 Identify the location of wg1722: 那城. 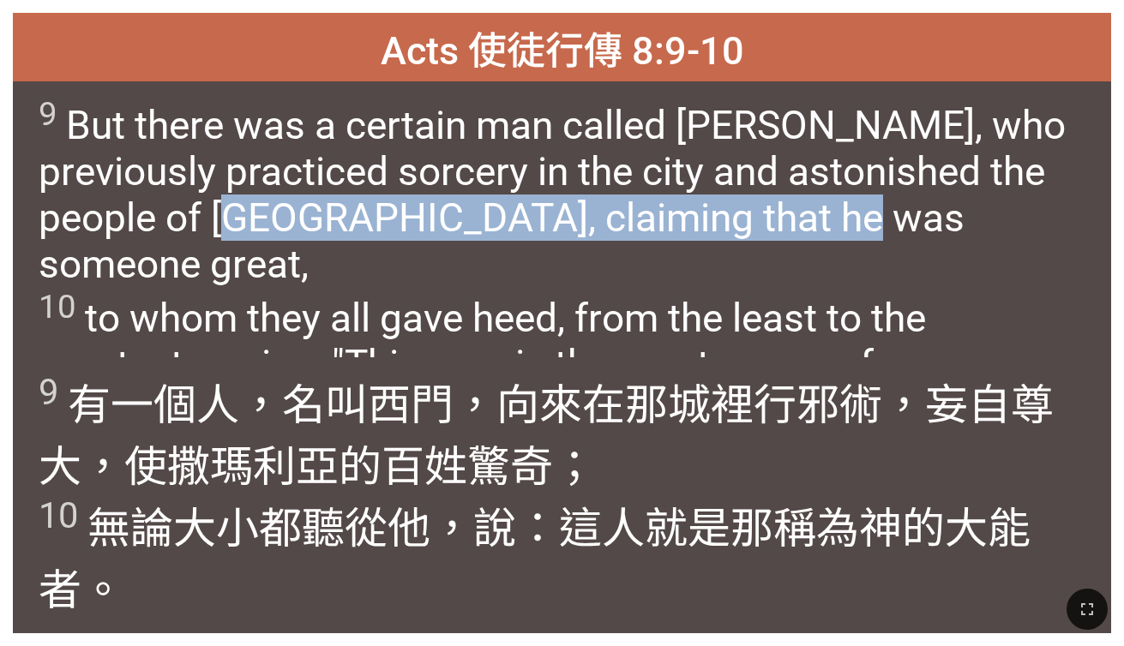
(545, 498).